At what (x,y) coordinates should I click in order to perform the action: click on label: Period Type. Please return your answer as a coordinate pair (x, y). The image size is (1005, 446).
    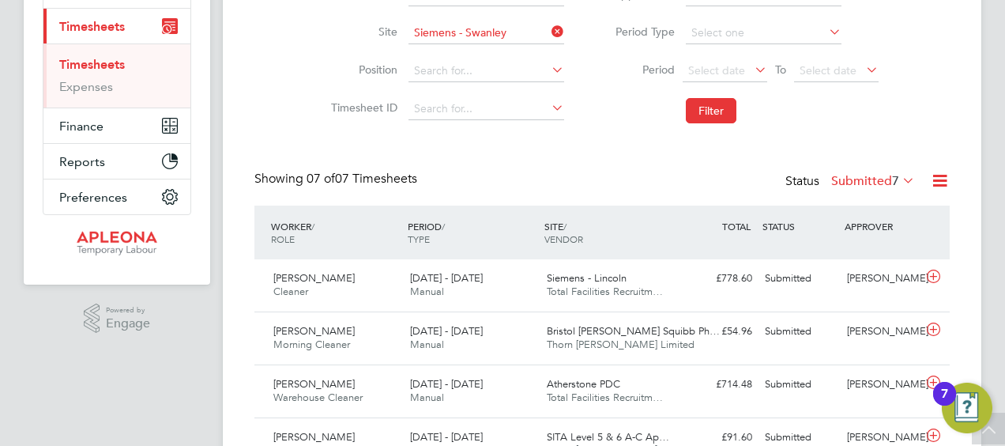
    Looking at the image, I should click on (639, 32).